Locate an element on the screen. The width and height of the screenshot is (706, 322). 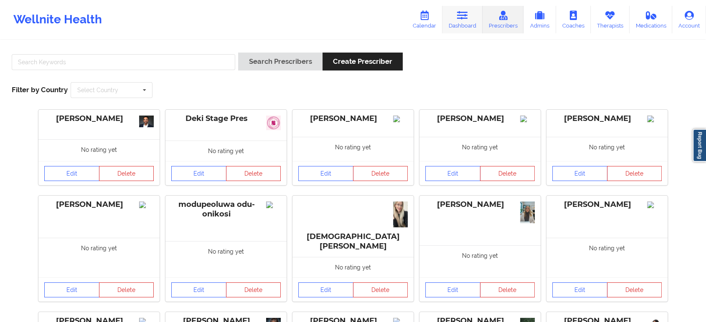
img: 0052e3ff-777b-4aca-b0e1-080d590c5aa1_IMG_7016.JPG is located at coordinates (400, 215).